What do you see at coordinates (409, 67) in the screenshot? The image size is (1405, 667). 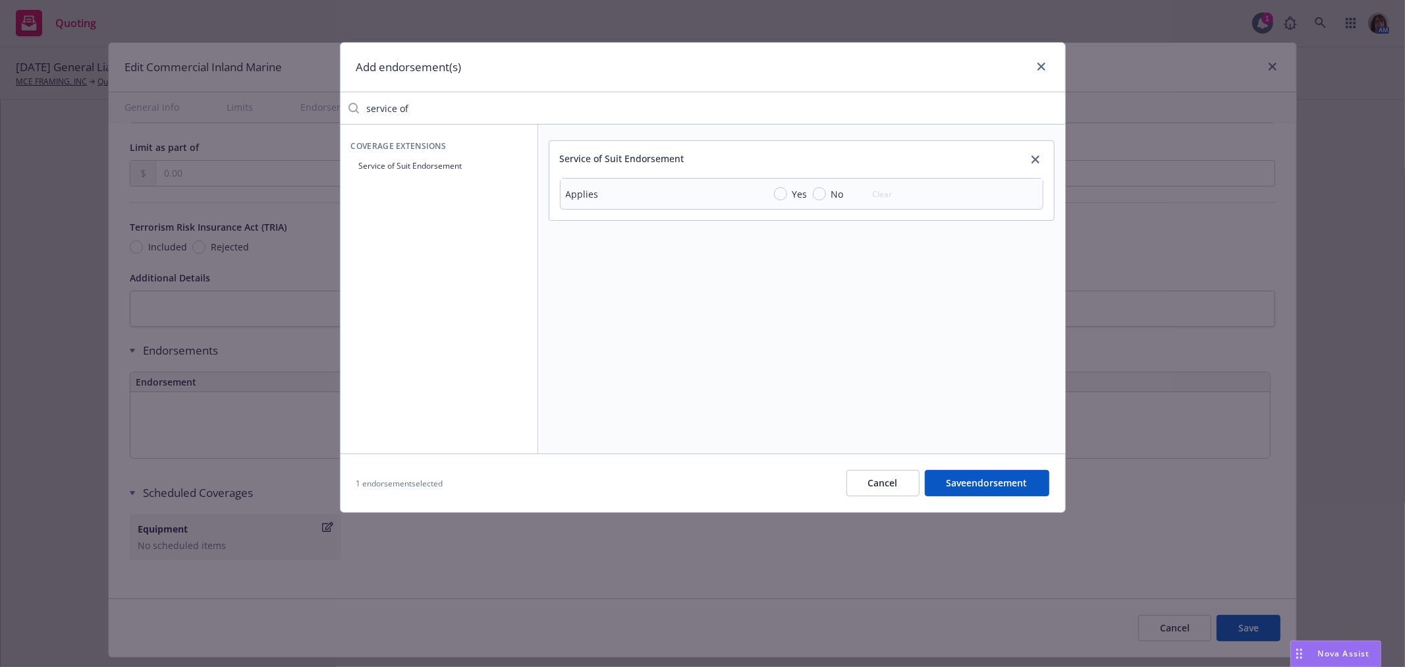 I see `h1: Add endorsement(s)` at bounding box center [409, 67].